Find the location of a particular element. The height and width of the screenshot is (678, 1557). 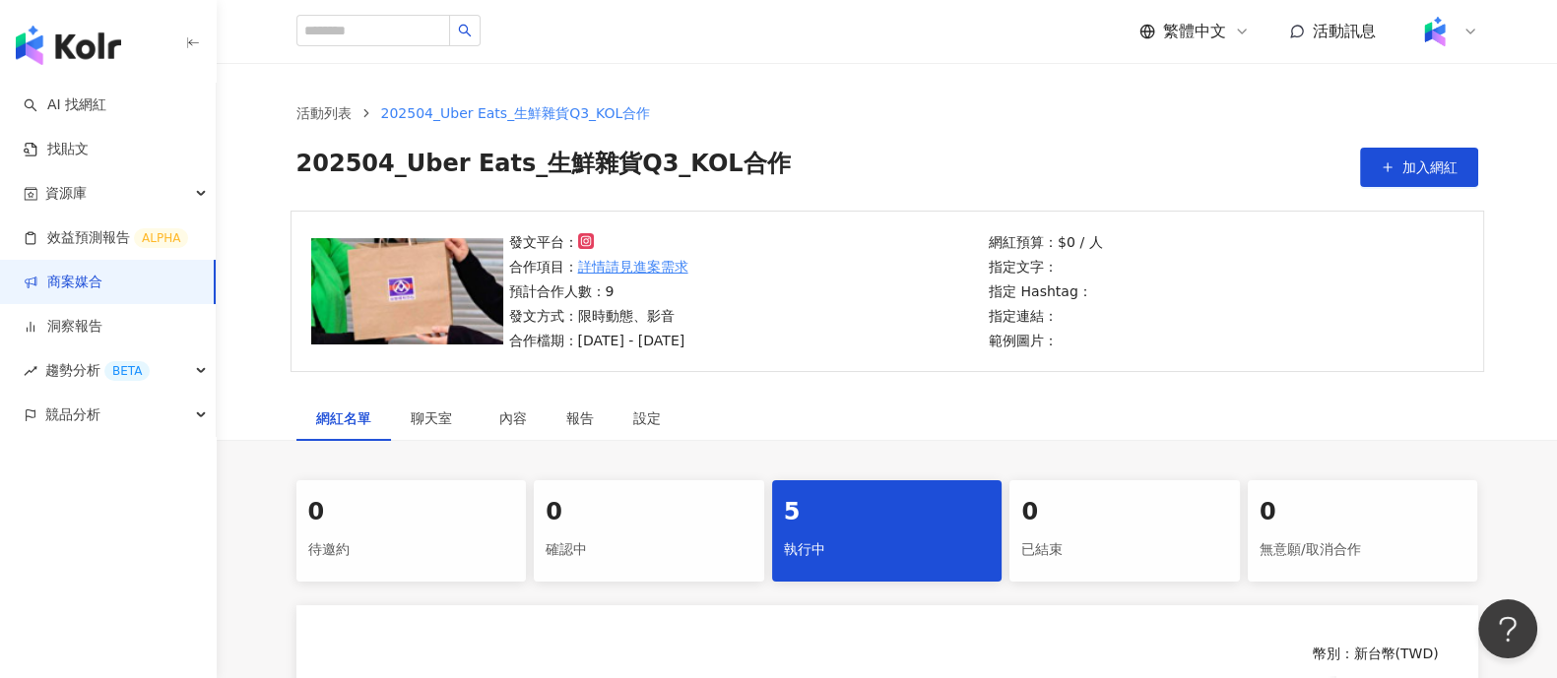

div: 內容 is located at coordinates (513, 418).